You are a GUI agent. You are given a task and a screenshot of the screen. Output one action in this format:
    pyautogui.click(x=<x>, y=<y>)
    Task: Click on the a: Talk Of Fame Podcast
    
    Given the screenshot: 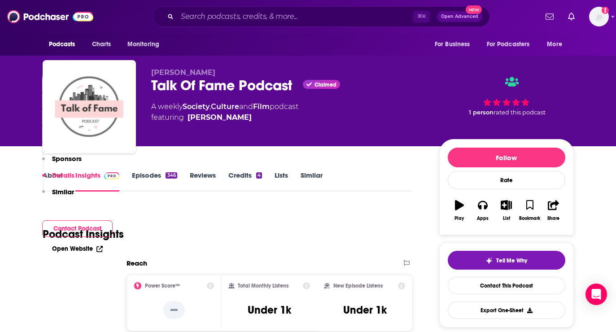 What is the action you would take?
    pyautogui.click(x=89, y=107)
    